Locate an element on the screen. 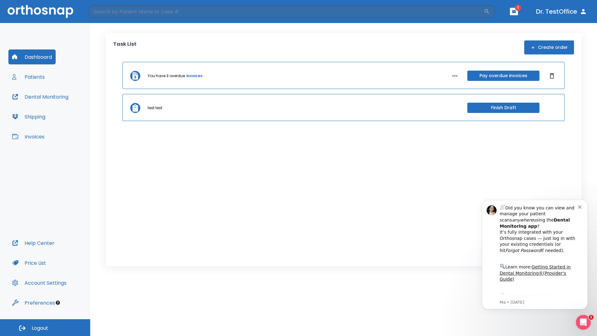 The width and height of the screenshot is (597, 336). button: Patients is located at coordinates (28, 77).